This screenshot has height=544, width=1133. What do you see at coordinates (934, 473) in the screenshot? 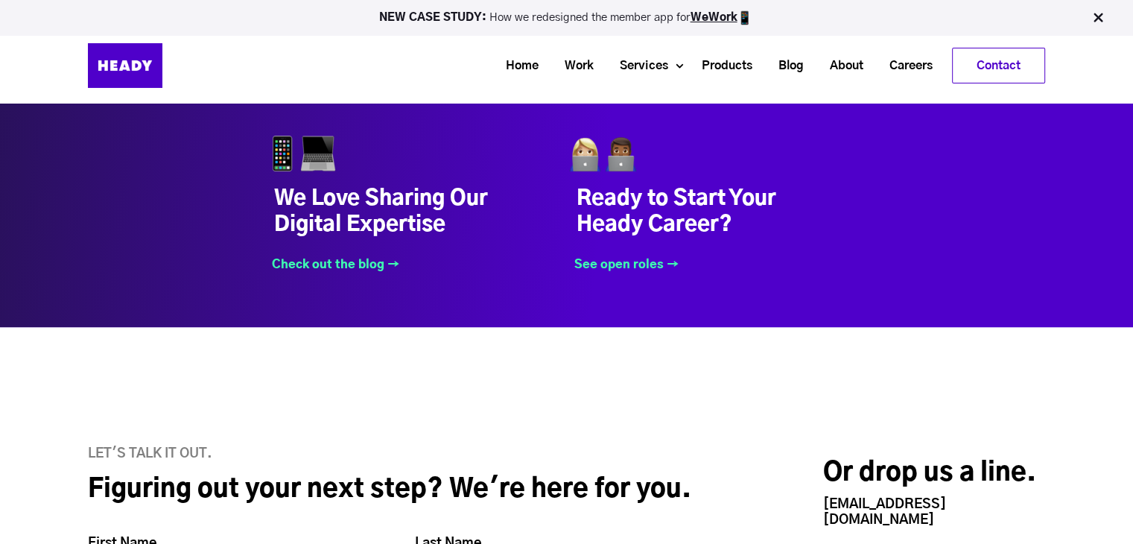
I see `h2: Or drop us a line.` at bounding box center [934, 473].